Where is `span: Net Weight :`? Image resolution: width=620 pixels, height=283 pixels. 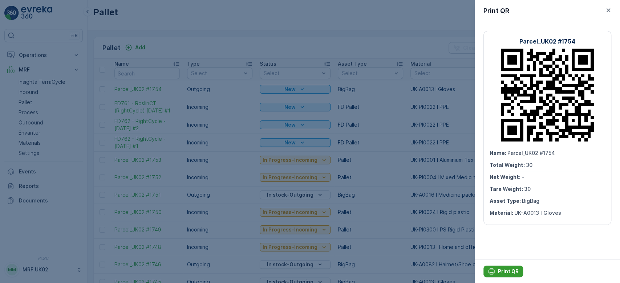
span: Net Weight : is located at coordinates (505, 177).